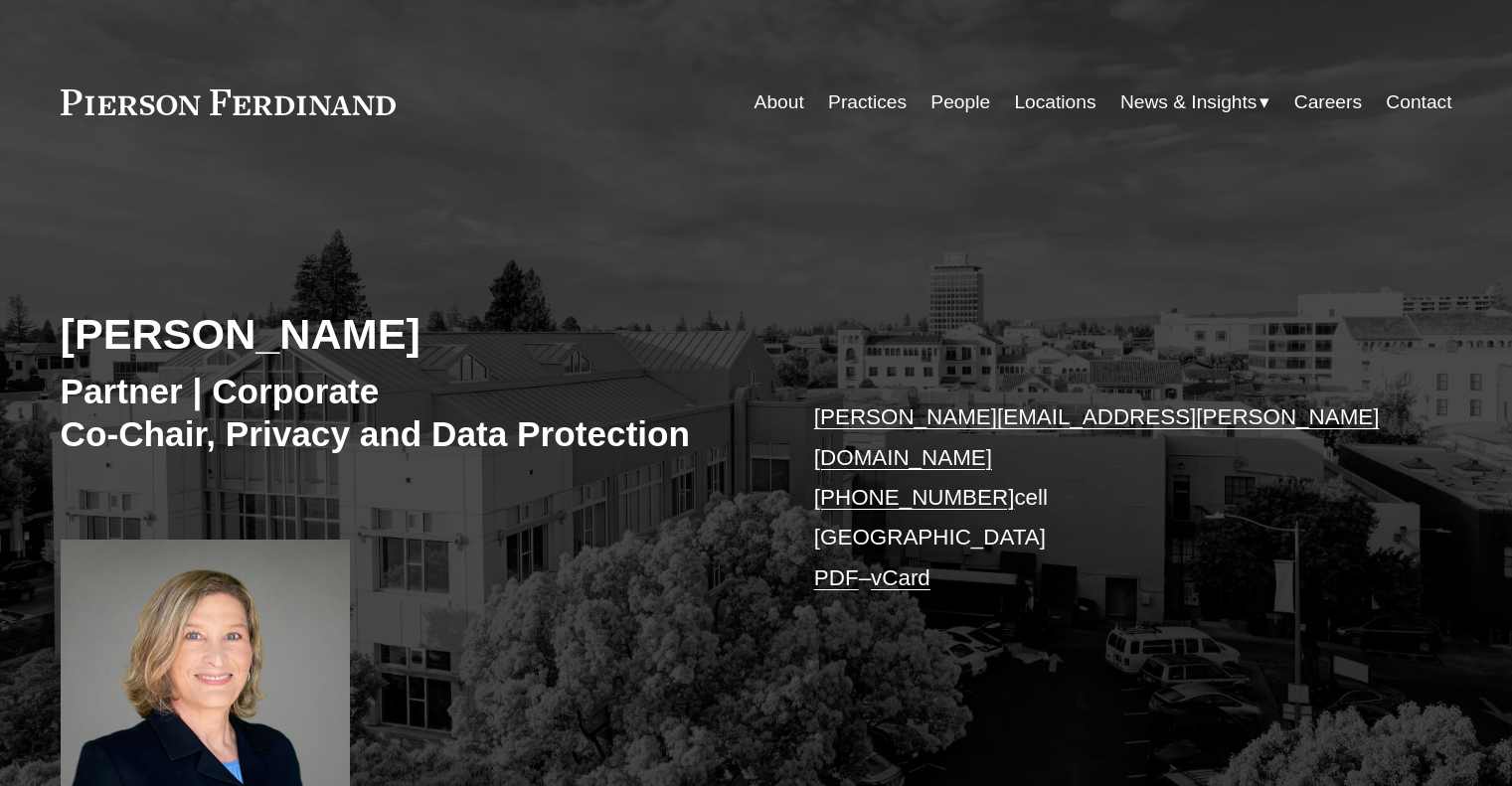 This screenshot has width=1512, height=786. What do you see at coordinates (1328, 102) in the screenshot?
I see `a: Careers` at bounding box center [1328, 102].